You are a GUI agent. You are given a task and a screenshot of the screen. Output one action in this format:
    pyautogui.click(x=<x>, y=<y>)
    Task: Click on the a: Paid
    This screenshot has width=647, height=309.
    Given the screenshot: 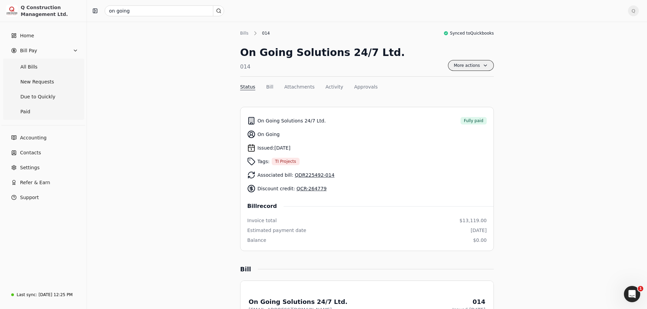 What is the action you would take?
    pyautogui.click(x=43, y=112)
    